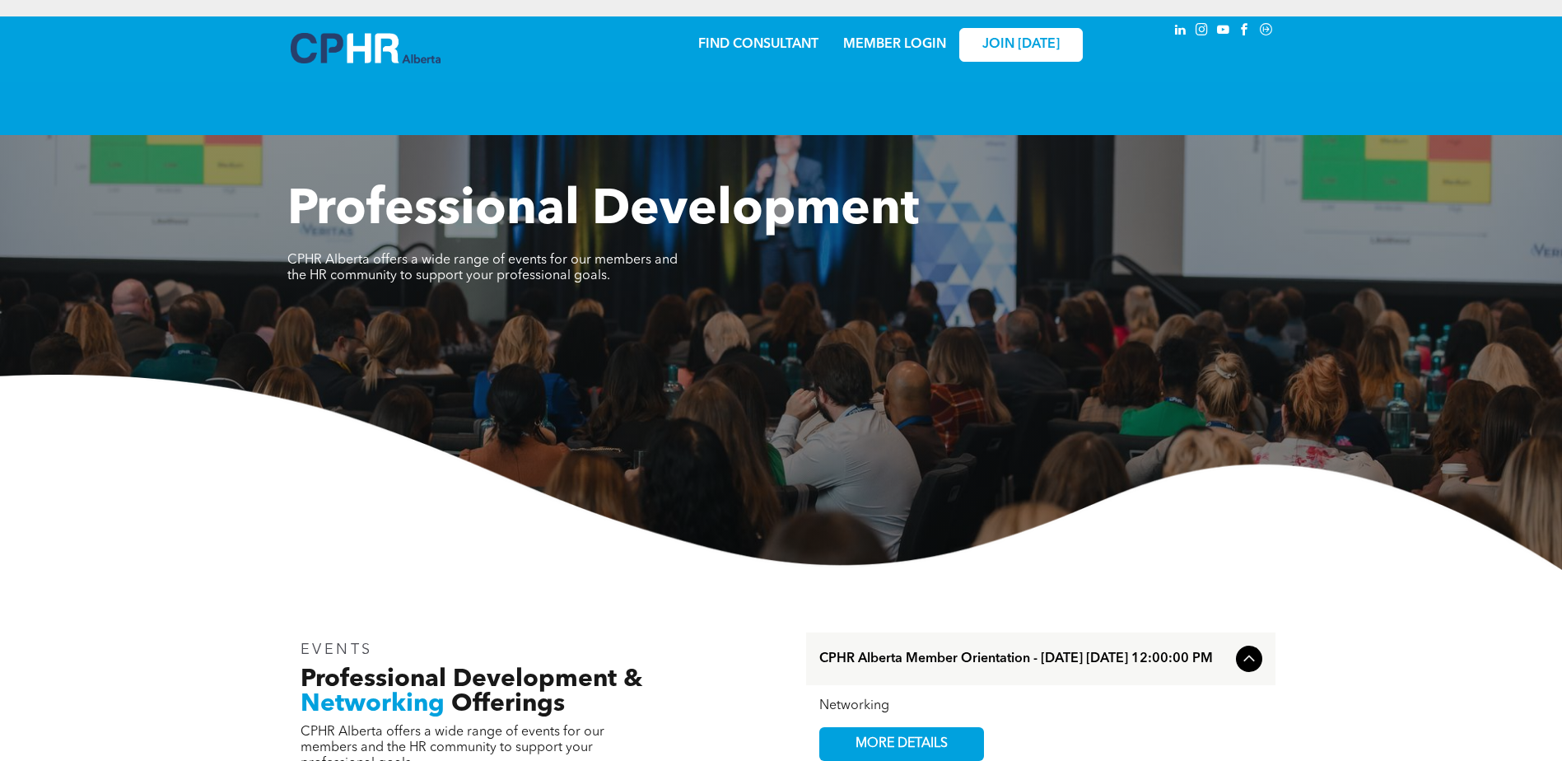  Describe the element at coordinates (901, 743) in the screenshot. I see `a: MORE DETAILS` at that location.